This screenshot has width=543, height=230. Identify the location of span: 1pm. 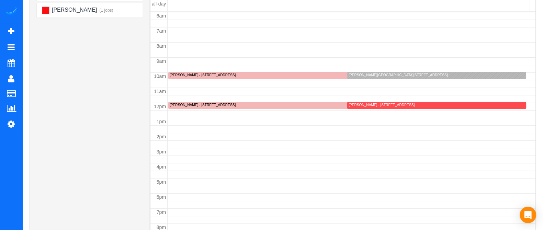
(161, 122).